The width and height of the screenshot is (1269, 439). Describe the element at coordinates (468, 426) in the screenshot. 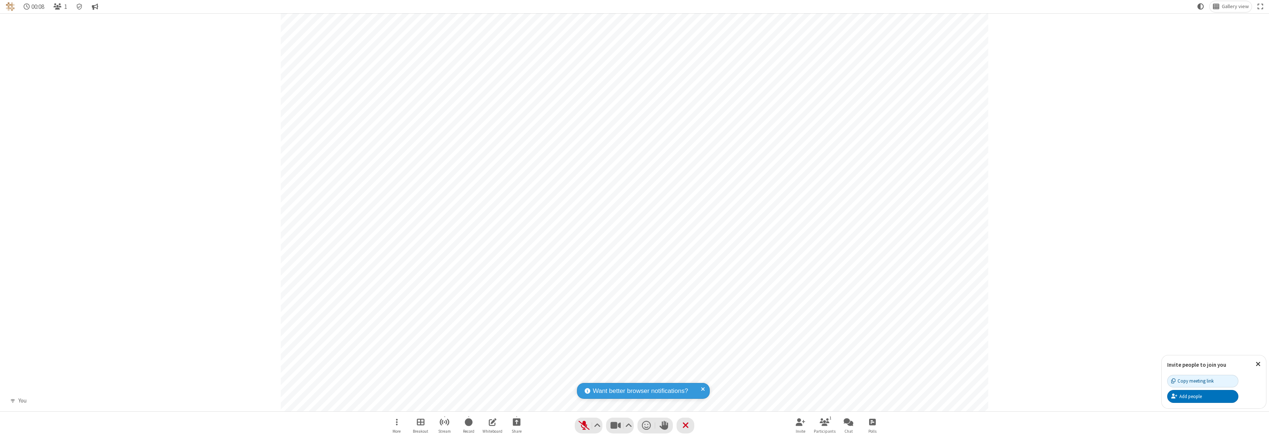

I see `button: Start recording` at that location.